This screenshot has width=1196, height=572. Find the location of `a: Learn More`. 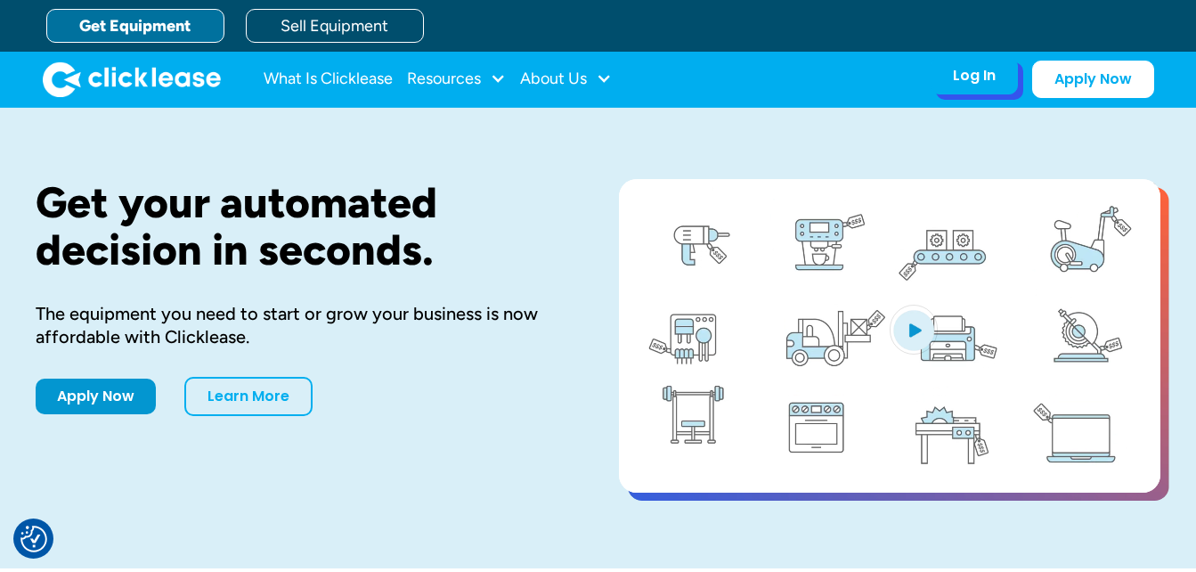

a: Learn More is located at coordinates (248, 396).